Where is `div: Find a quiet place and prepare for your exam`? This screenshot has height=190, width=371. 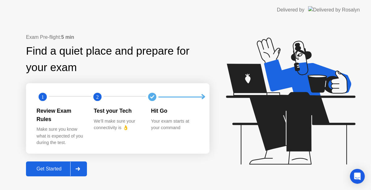 div: Find a quiet place and prepare for your exam is located at coordinates (118, 59).